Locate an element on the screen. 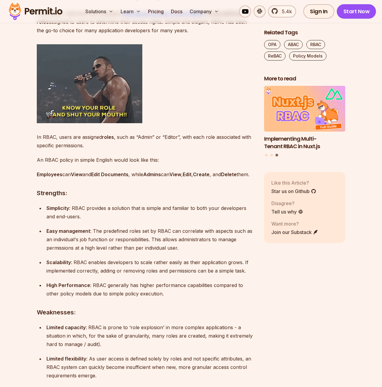 The image size is (382, 387). strong: Limited capacity is located at coordinates (66, 328).